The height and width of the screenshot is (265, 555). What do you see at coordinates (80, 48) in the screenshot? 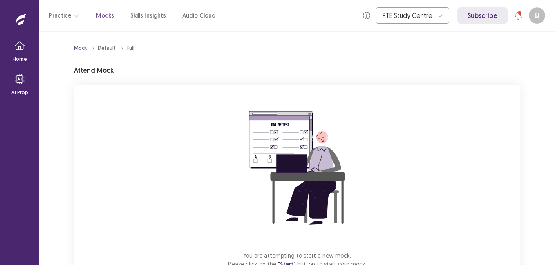
I see `a: Mock` at bounding box center [80, 48].